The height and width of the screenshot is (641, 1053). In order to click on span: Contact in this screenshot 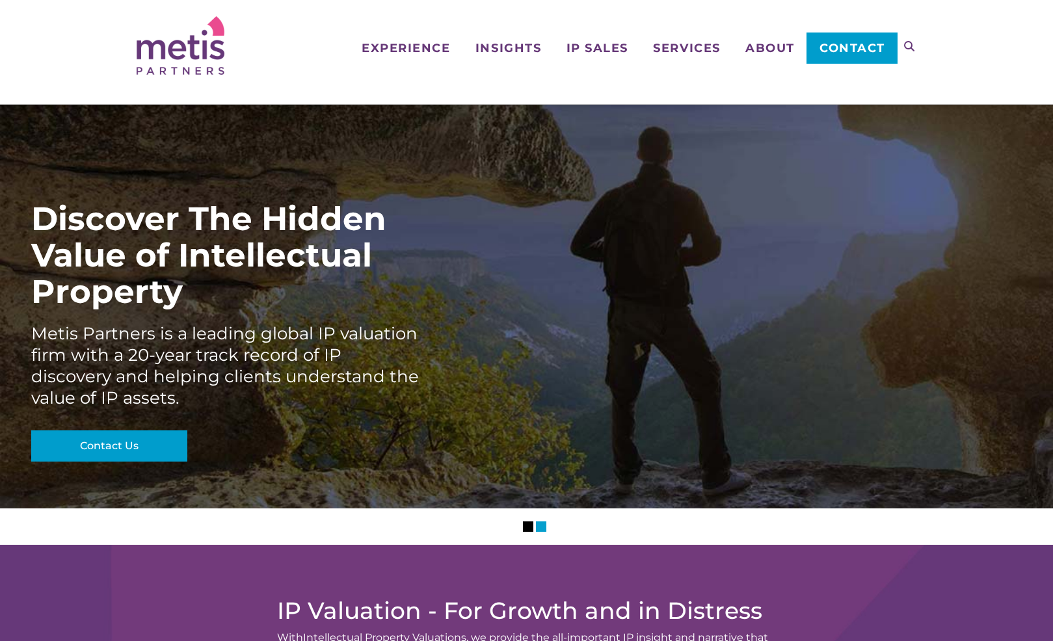, I will do `click(852, 48)`.